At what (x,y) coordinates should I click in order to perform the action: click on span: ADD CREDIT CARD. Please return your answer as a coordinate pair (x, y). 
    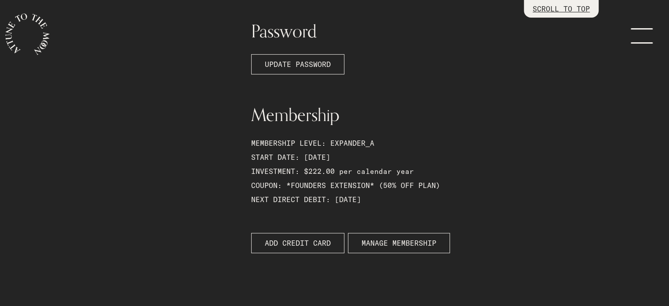
    Looking at the image, I should click on (298, 243).